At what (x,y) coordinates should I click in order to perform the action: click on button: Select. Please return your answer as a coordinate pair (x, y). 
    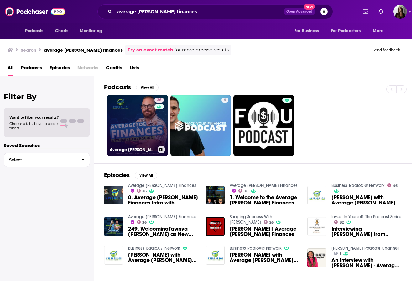
    Looking at the image, I should click on (47, 160).